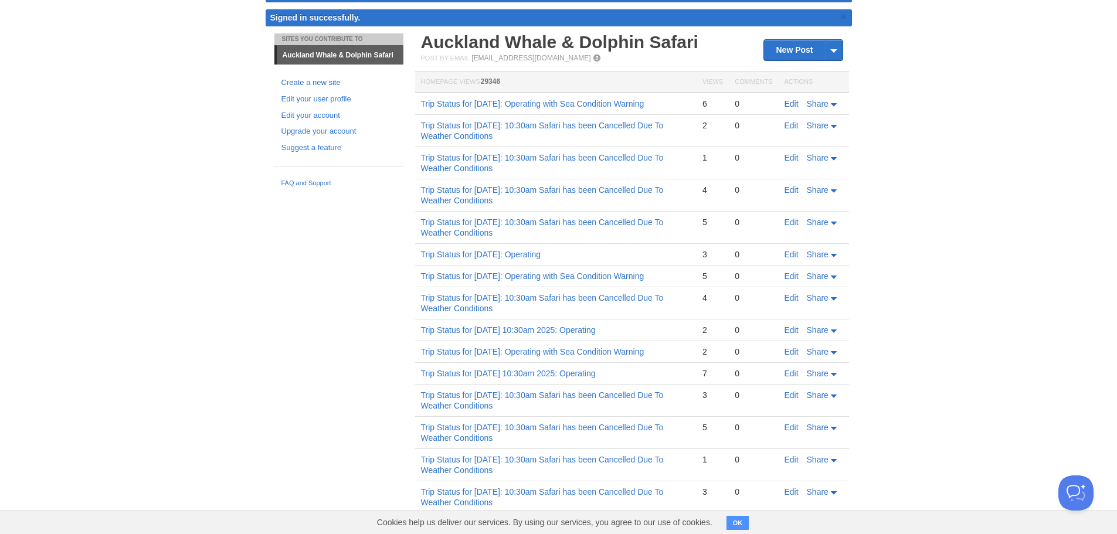  I want to click on li: Sites You Contribute To, so click(339, 39).